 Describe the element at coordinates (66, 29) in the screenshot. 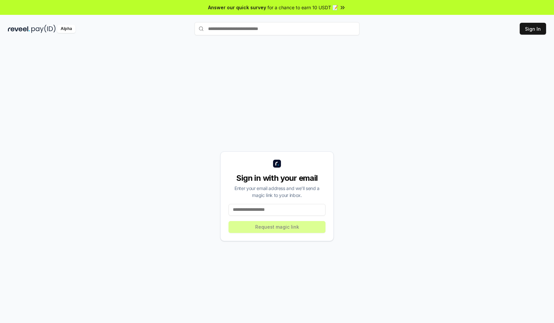

I see `div: Alpha` at that location.